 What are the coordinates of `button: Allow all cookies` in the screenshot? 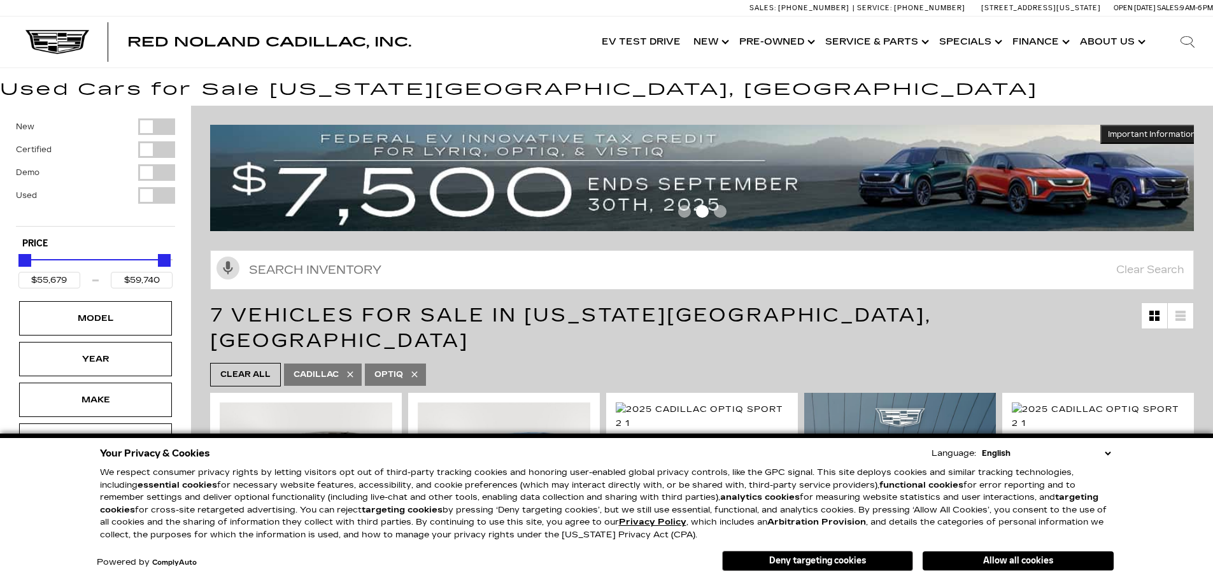 It's located at (1018, 561).